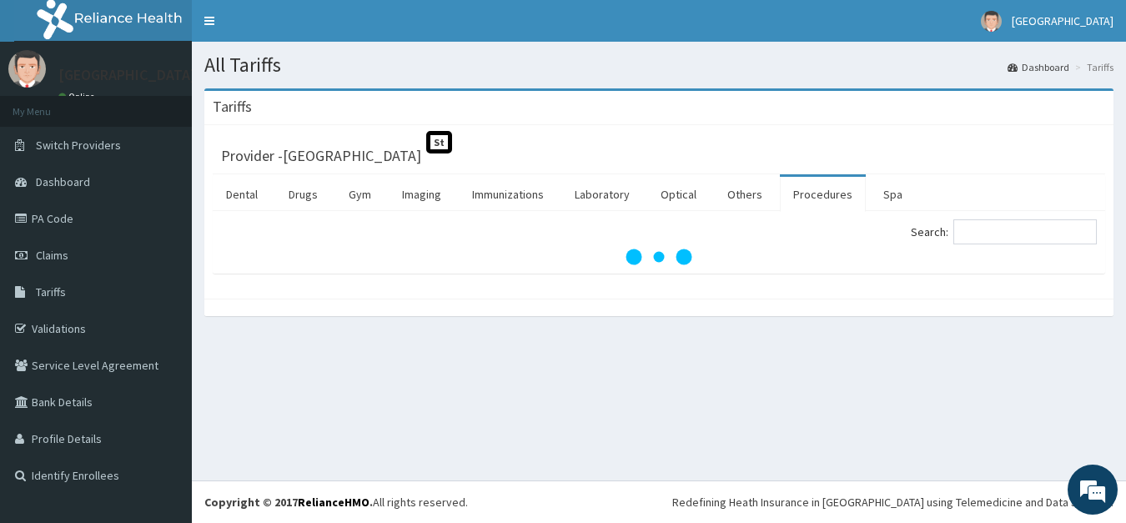  I want to click on svg: audio-loading, so click(659, 257).